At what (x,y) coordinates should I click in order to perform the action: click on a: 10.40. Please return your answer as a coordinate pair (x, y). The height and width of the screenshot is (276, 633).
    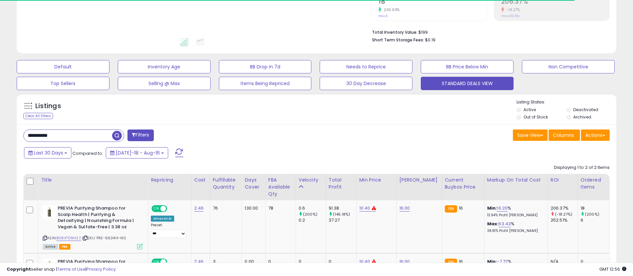
    Looking at the image, I should click on (365, 208).